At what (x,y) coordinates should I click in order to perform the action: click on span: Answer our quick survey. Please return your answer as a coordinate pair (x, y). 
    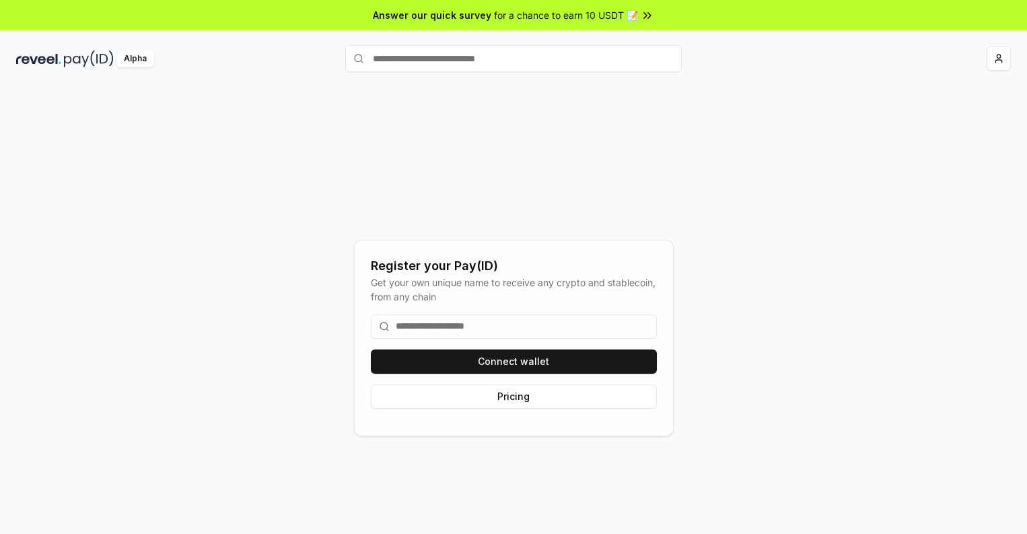
    Looking at the image, I should click on (432, 15).